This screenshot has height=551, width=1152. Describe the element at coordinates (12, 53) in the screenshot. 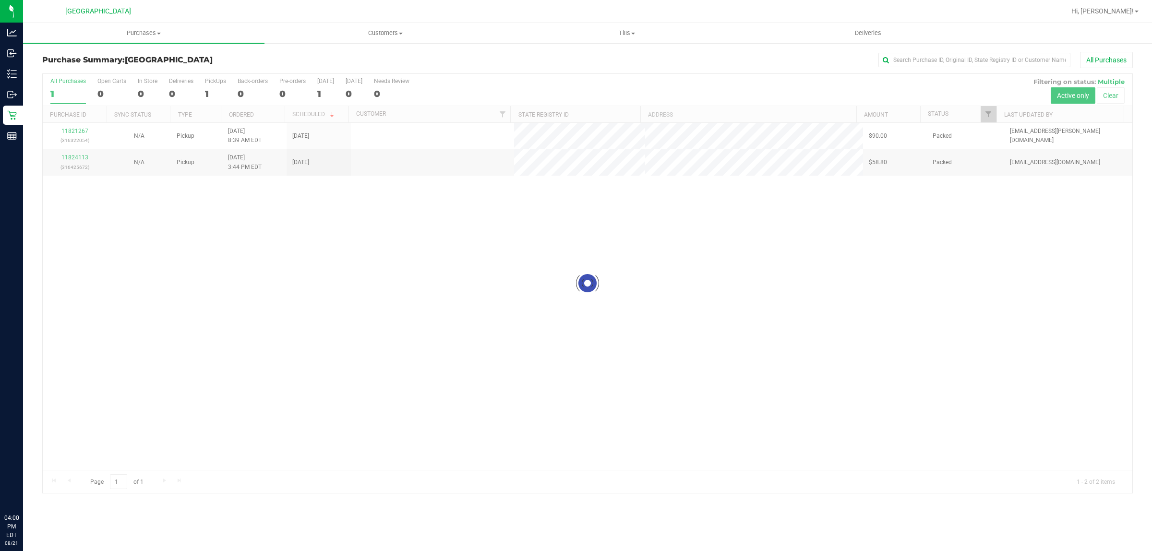

I see `inline-svg: Inbound` at that location.